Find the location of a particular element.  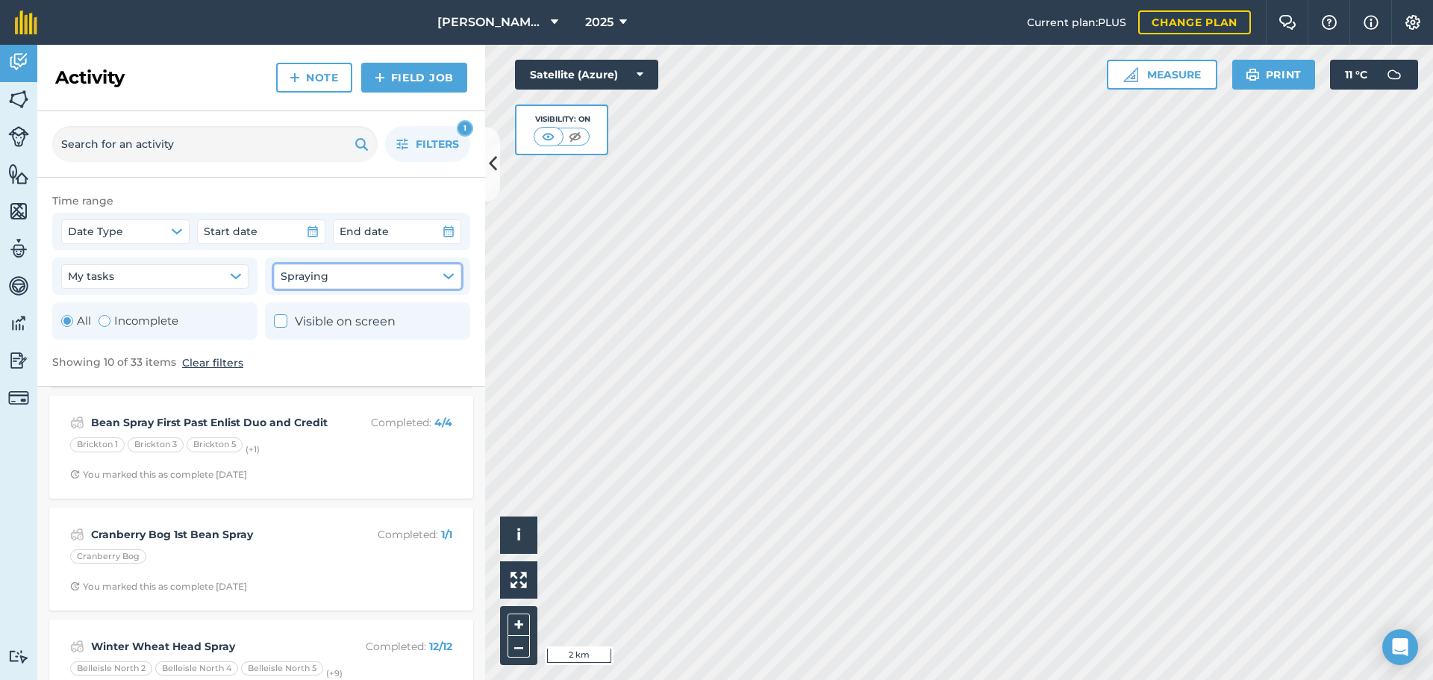

h2: Activity is located at coordinates (90, 78).